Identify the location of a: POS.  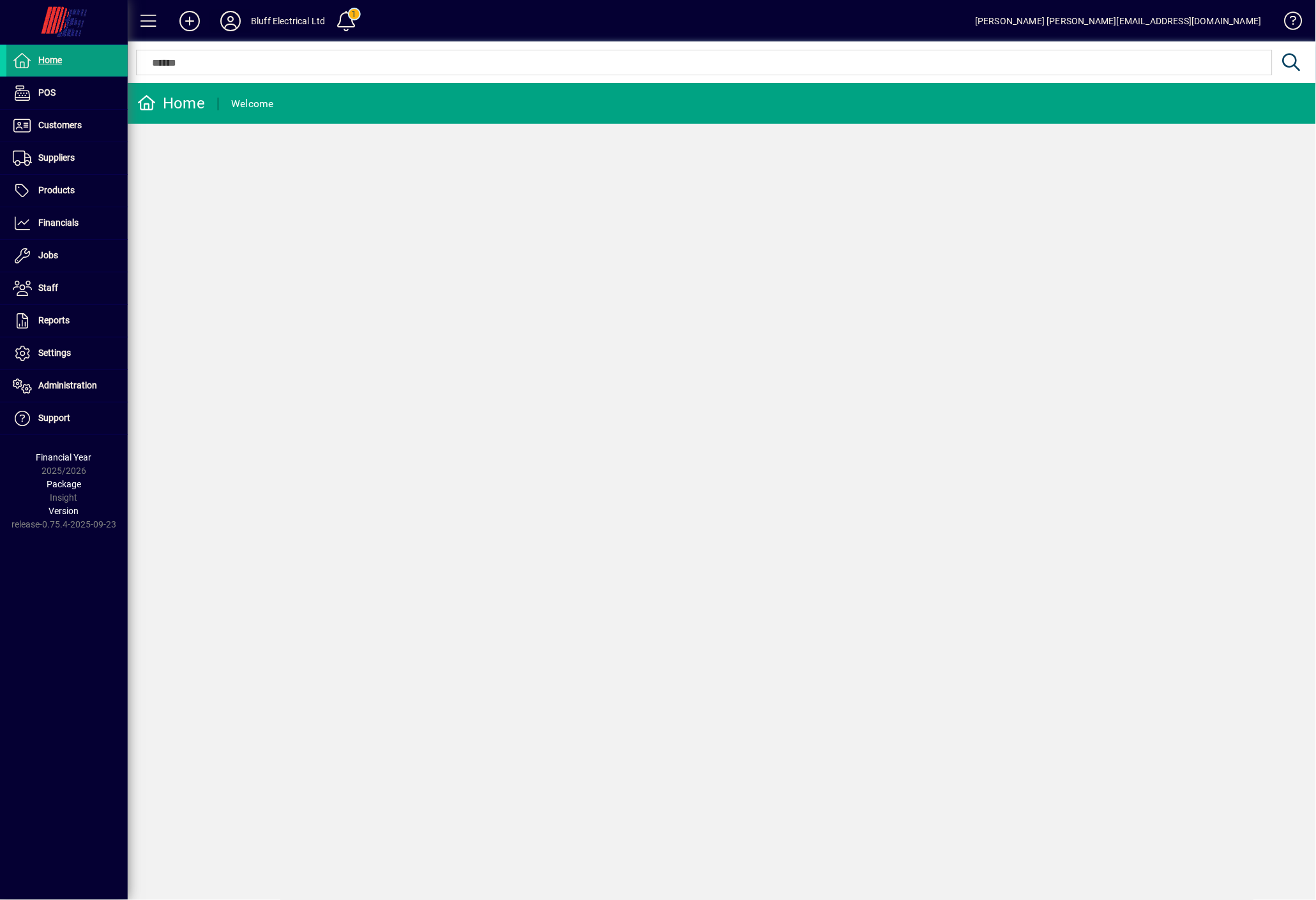
(67, 93).